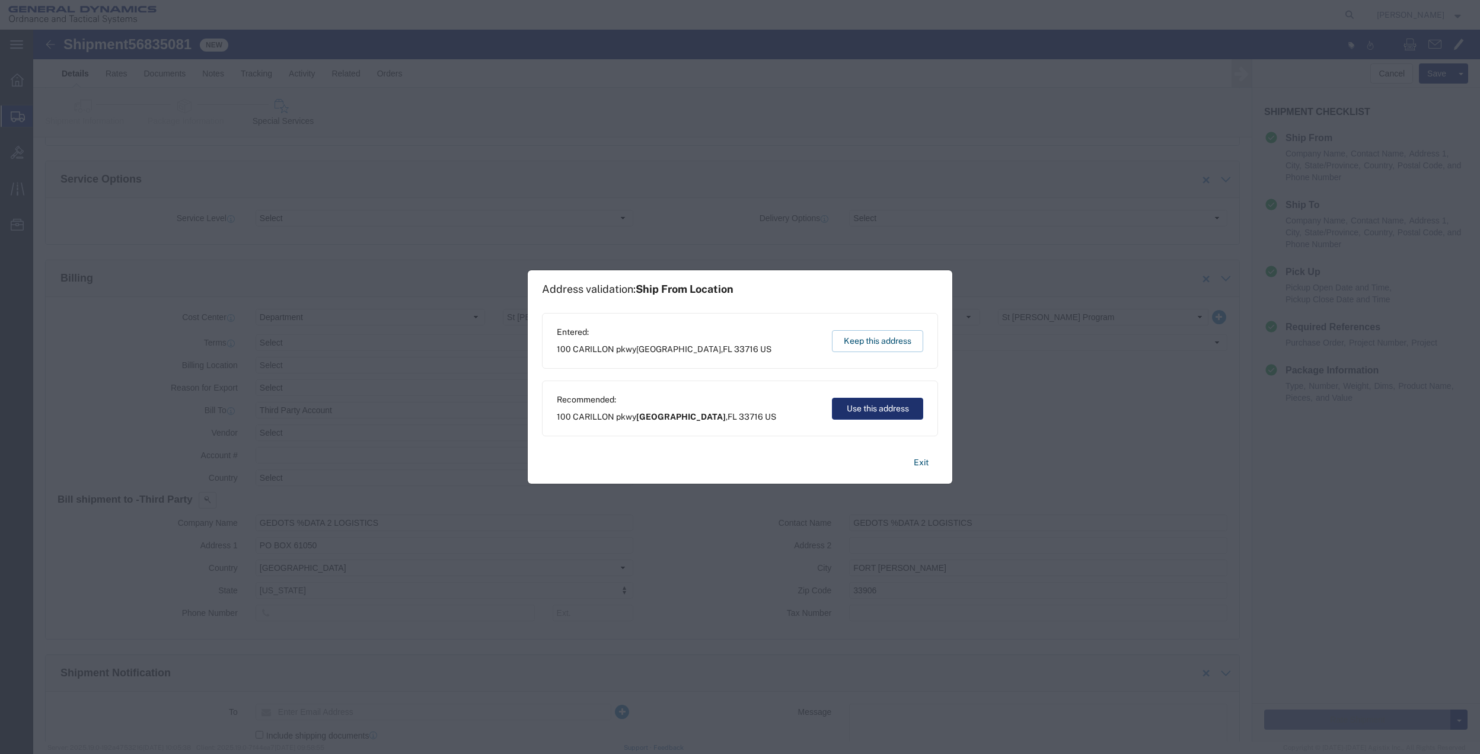 The image size is (1480, 754). Describe the element at coordinates (877, 408) in the screenshot. I see `button: Use this address` at that location.